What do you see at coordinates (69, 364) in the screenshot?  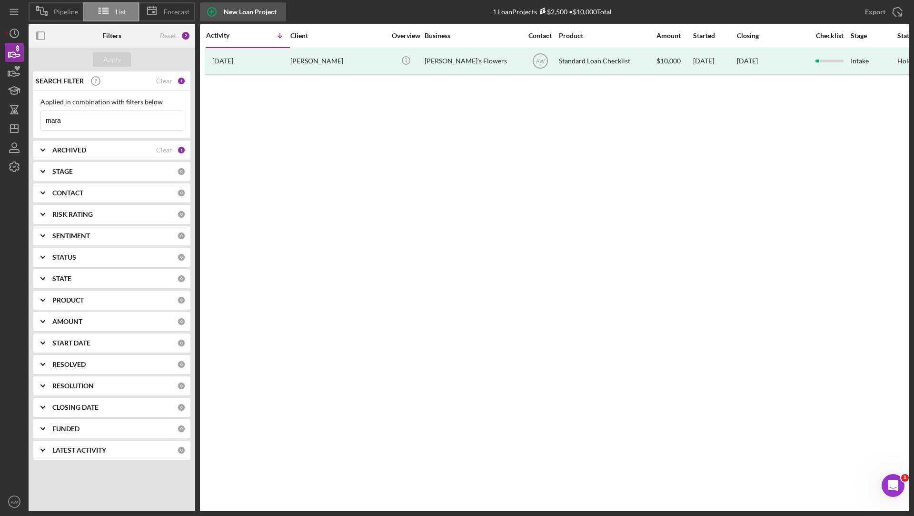 I see `b: RESOLVED` at bounding box center [69, 364].